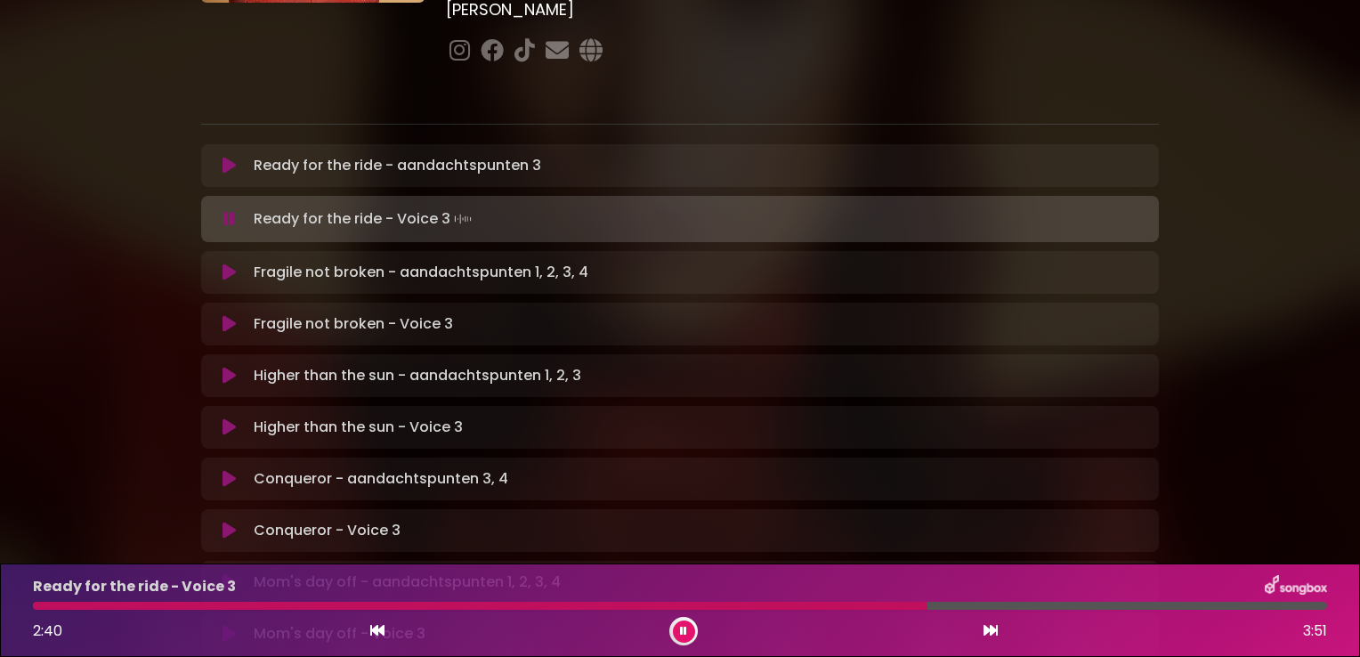 This screenshot has height=657, width=1360. I want to click on span: 3:51, so click(1315, 631).